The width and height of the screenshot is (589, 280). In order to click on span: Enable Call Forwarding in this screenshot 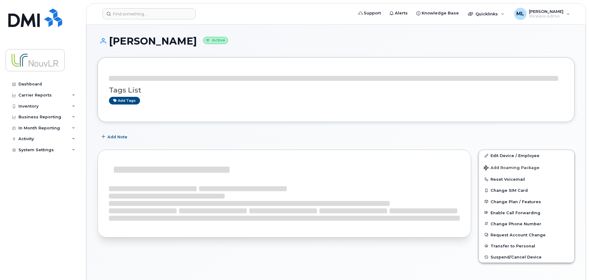, I will do `click(515, 212)`.